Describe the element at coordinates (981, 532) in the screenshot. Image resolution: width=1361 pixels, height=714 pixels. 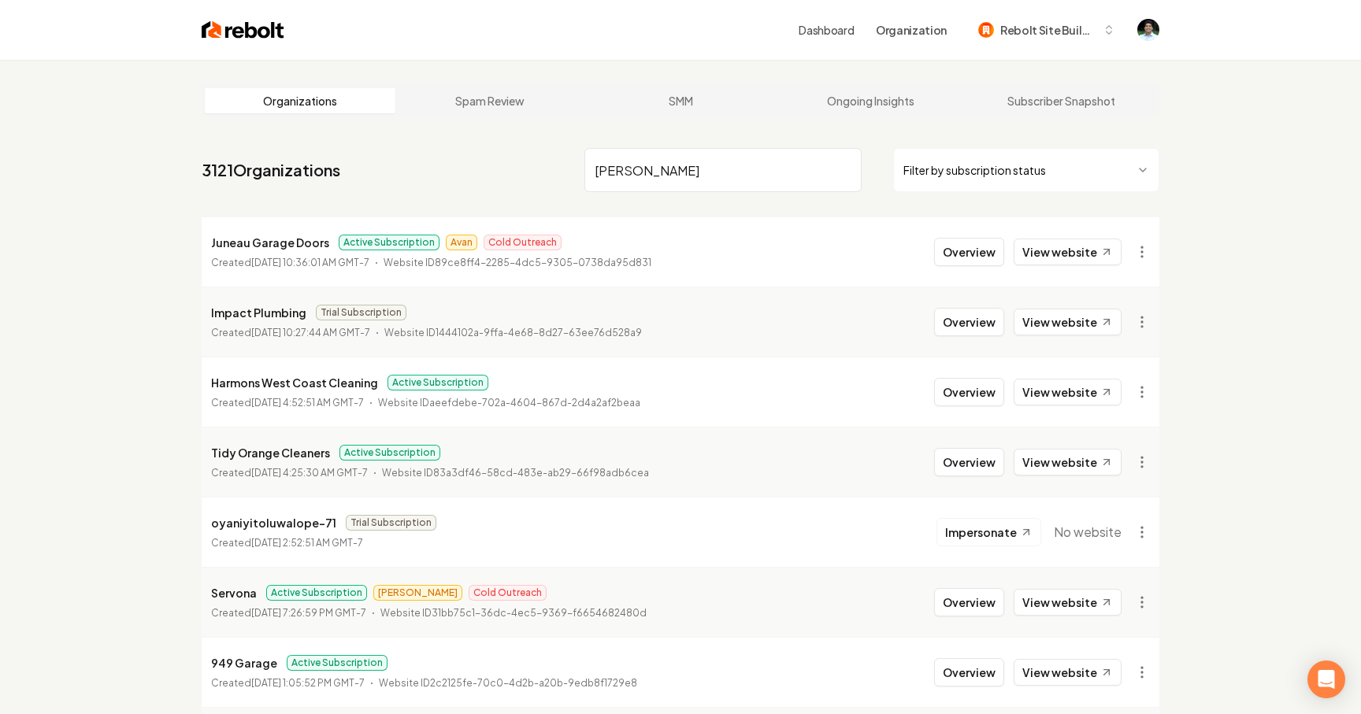
I see `span: Impersonate` at that location.